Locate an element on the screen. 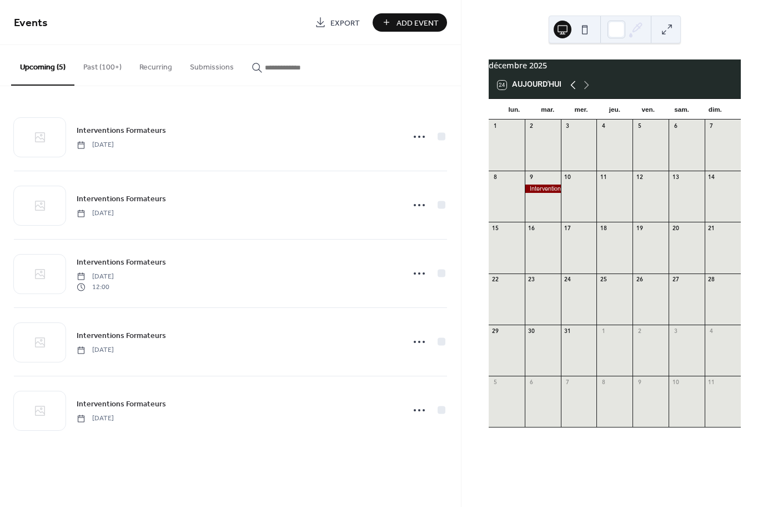  div: 20 is located at coordinates (676, 229).